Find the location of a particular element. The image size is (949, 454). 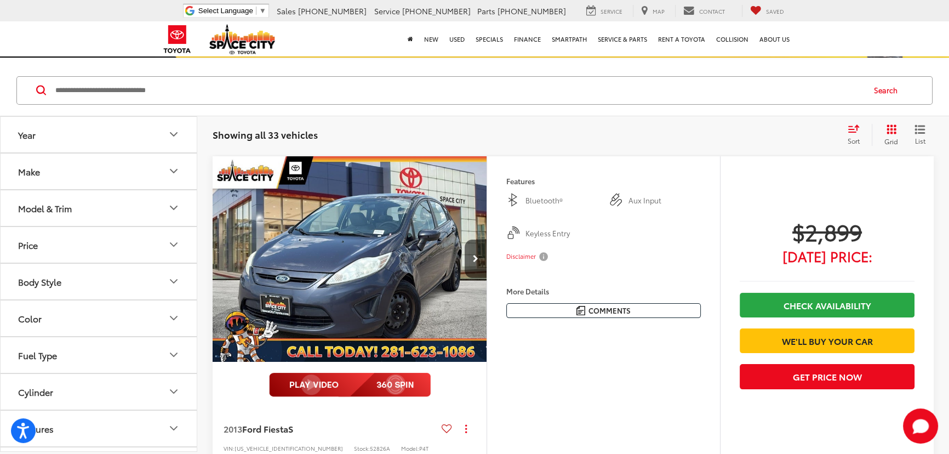

button: Actions is located at coordinates (466, 428).